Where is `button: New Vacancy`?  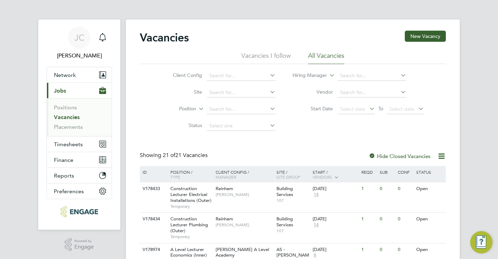
button: New Vacancy is located at coordinates (425, 36).